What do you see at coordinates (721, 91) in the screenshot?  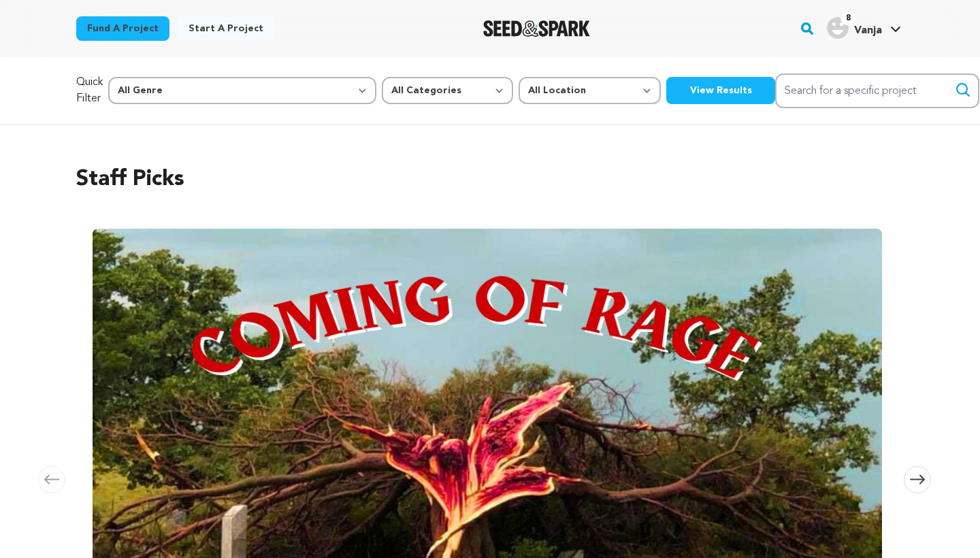 I see `button: View Results` at bounding box center [721, 91].